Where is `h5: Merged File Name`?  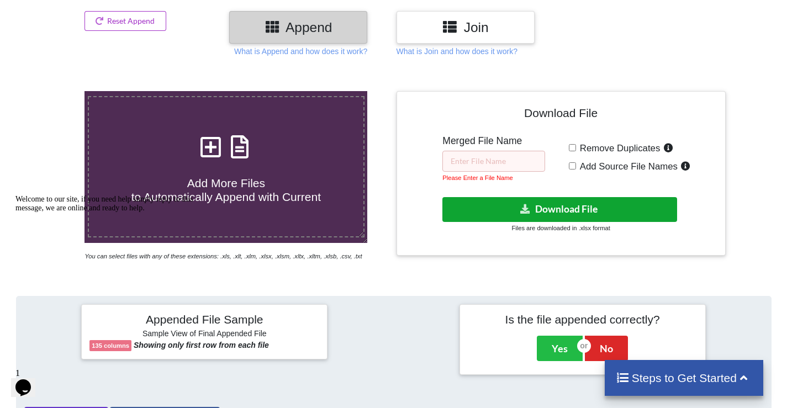 h5: Merged File Name is located at coordinates (494, 141).